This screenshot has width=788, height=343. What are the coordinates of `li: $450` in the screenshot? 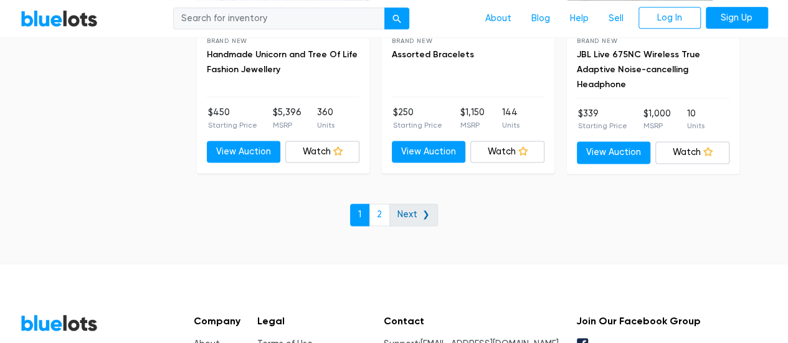 It's located at (232, 118).